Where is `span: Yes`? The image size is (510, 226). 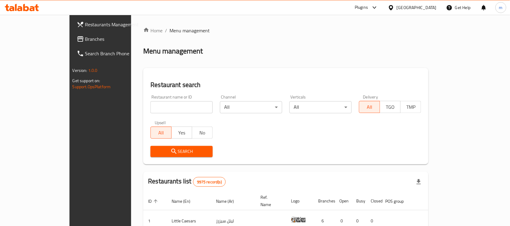
span: Yes is located at coordinates (182, 133).